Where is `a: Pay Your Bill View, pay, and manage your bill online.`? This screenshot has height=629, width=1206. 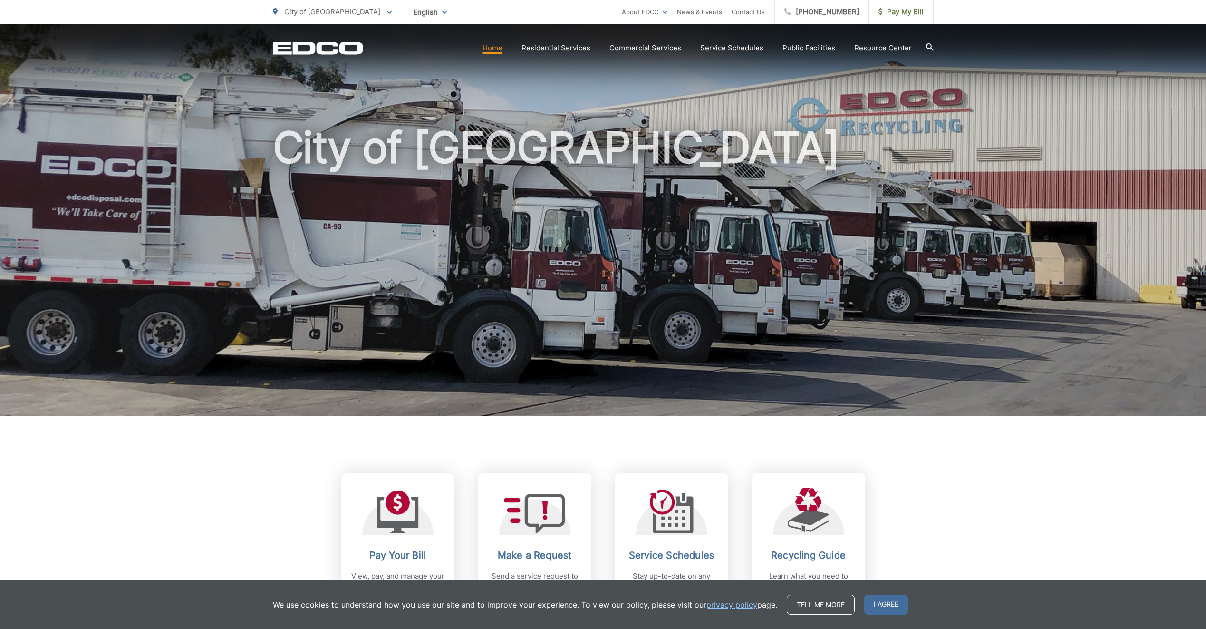 a: Pay Your Bill View, pay, and manage your bill online. is located at coordinates (398, 540).